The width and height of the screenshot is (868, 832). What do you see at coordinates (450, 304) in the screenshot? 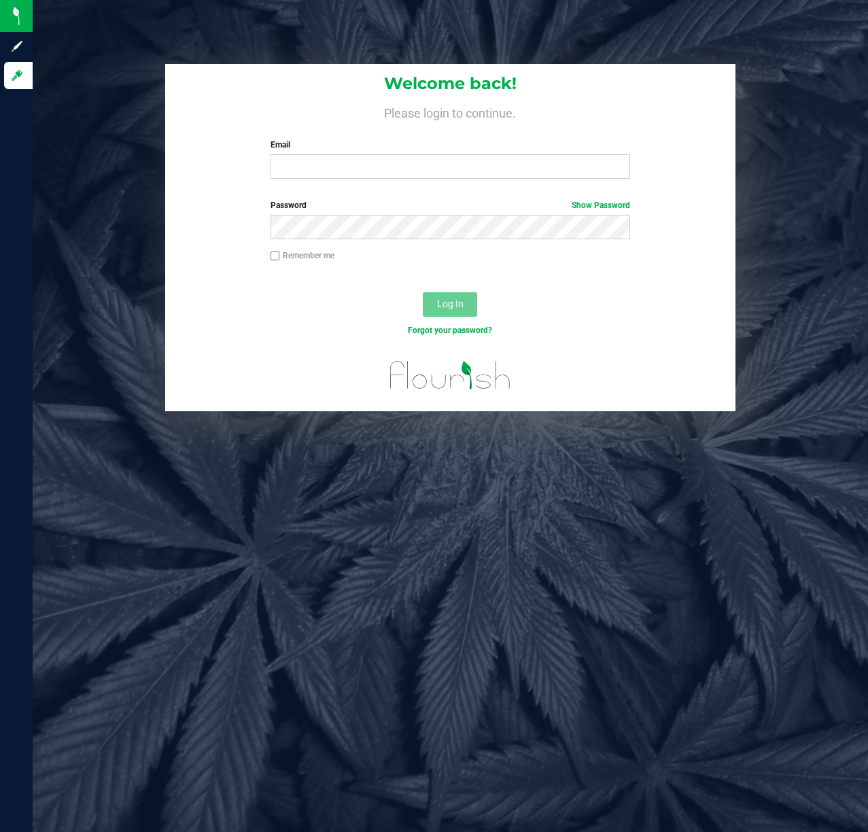
I see `span: Log In` at bounding box center [450, 304].